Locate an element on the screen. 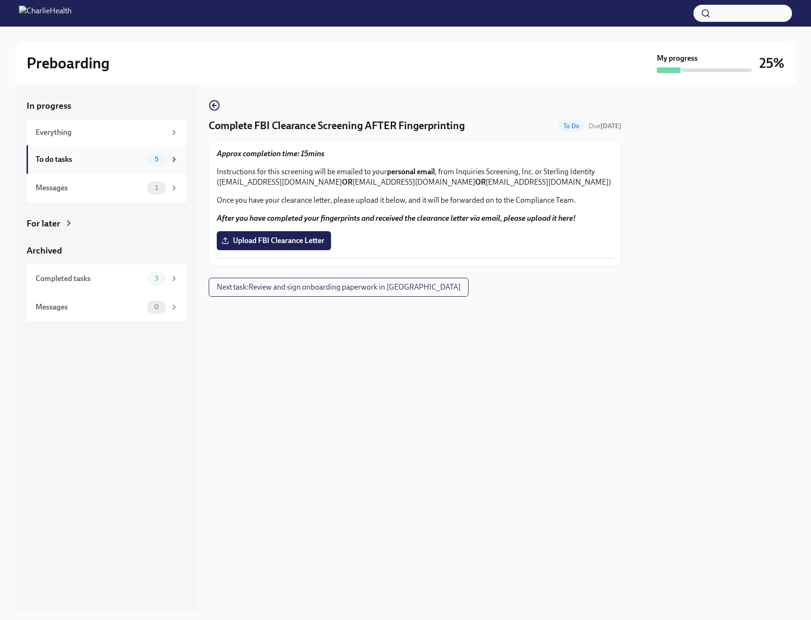 The height and width of the screenshot is (620, 811). h4: Complete FBI Clearance Screening AFTER Fingerprinting is located at coordinates (337, 126).